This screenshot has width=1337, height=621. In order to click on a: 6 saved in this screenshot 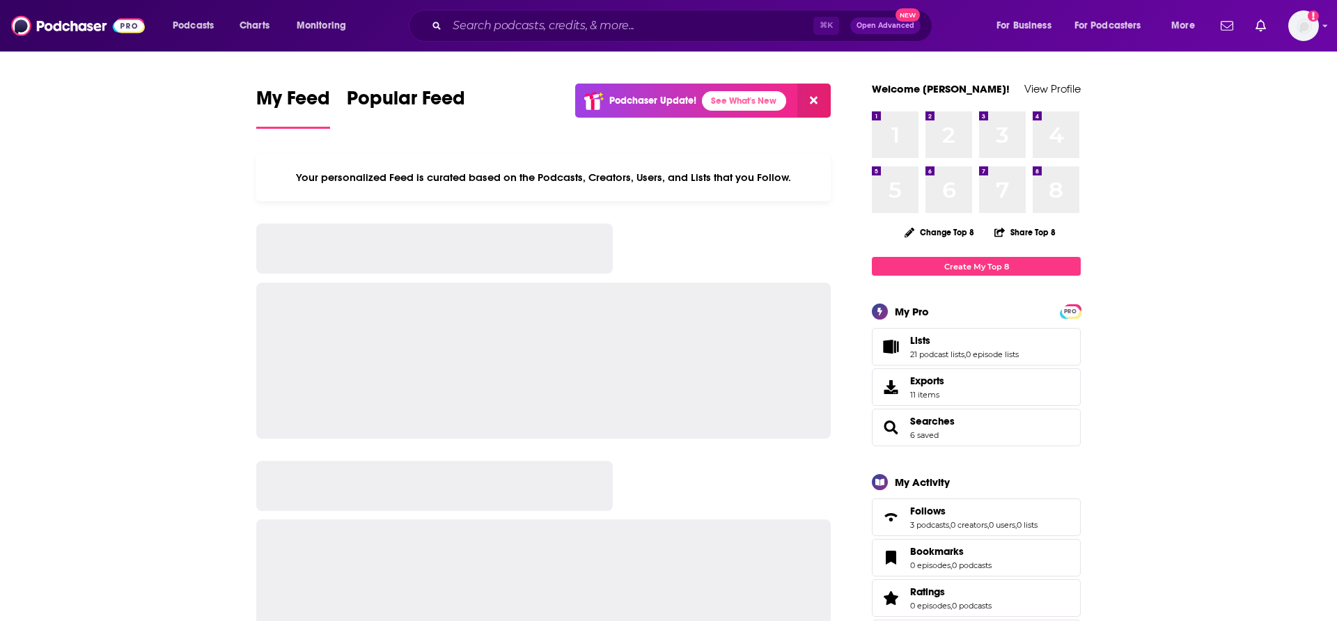, I will do `click(924, 435)`.